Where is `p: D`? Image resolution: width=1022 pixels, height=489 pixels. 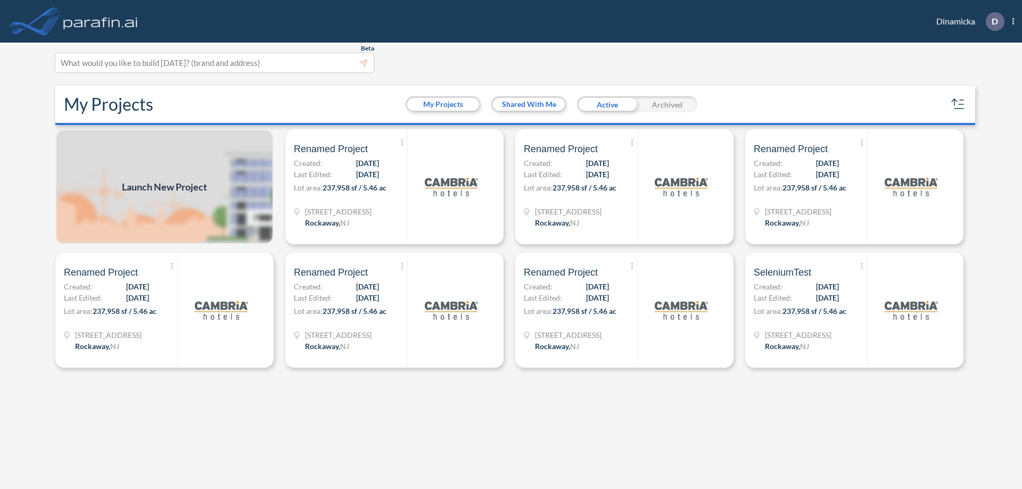
p: D is located at coordinates (995, 21).